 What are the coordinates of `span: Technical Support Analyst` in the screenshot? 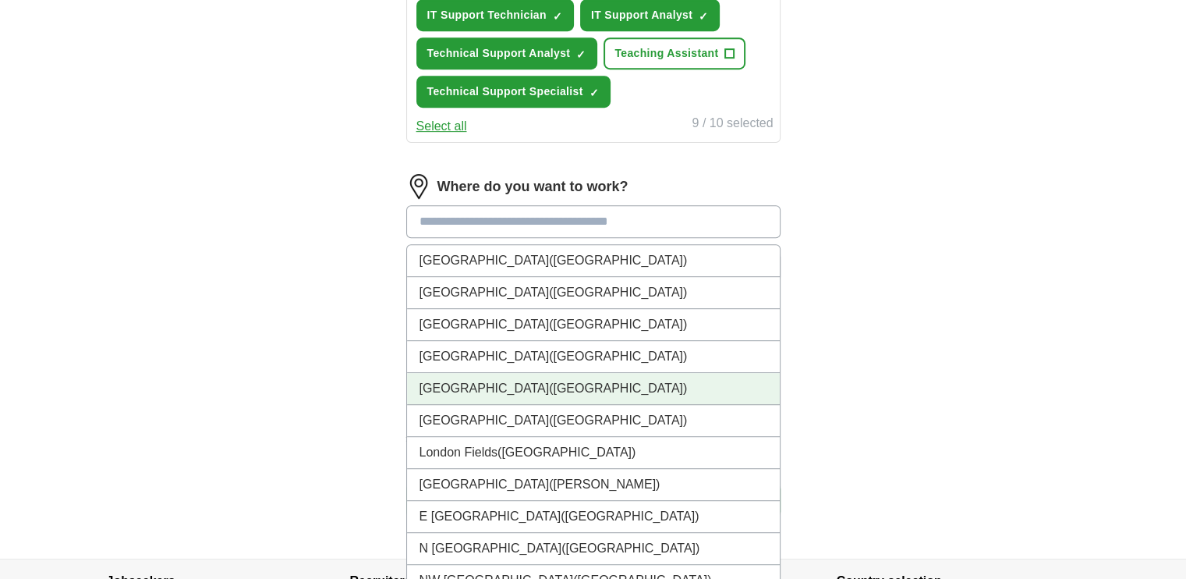 It's located at (499, 53).